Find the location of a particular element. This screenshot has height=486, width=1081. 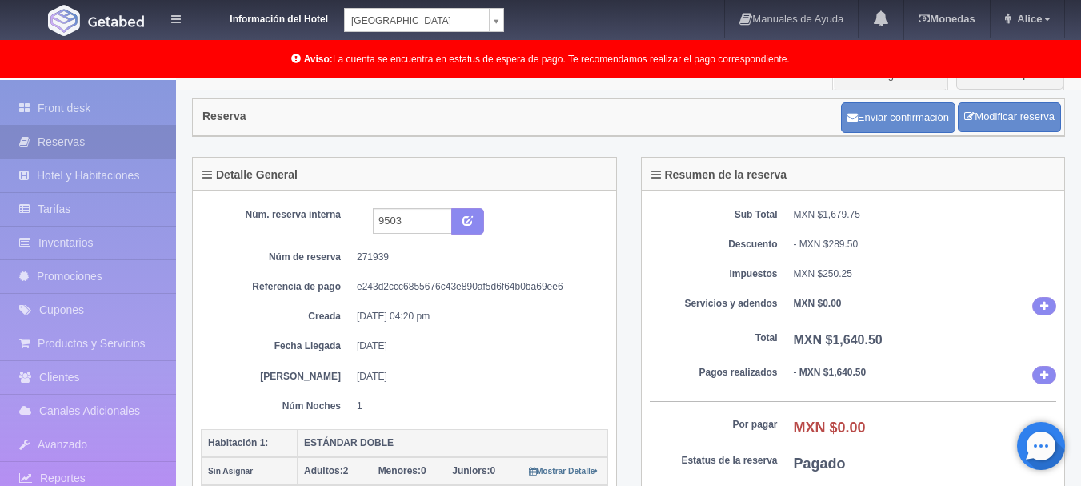

a: Modificar reserva is located at coordinates (1009, 117).